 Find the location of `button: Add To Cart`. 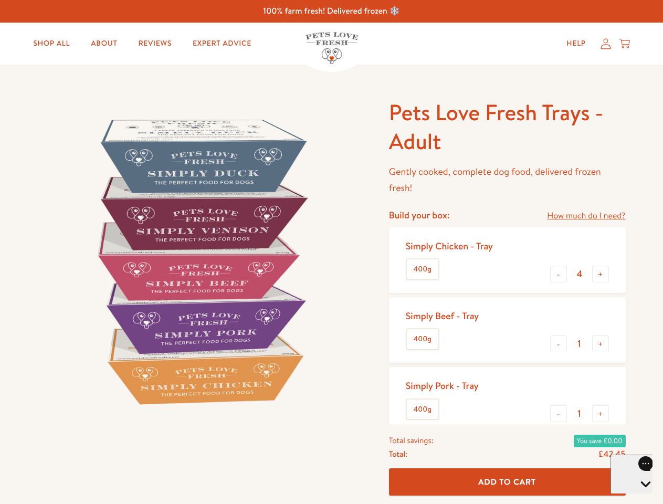

button: Add To Cart is located at coordinates (507, 482).